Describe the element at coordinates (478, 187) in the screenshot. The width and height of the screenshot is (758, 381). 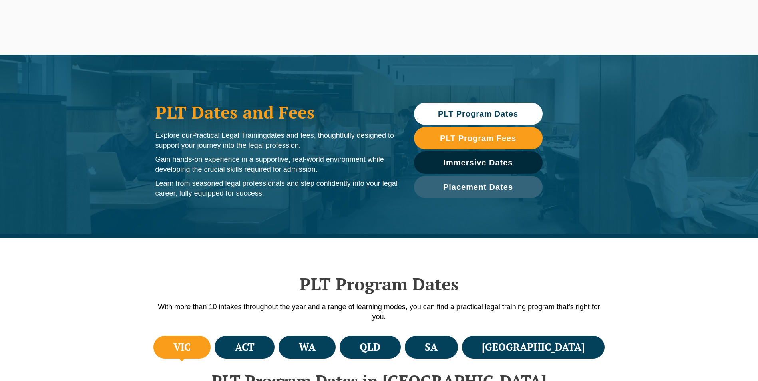
I see `span: Placement Dates` at that location.